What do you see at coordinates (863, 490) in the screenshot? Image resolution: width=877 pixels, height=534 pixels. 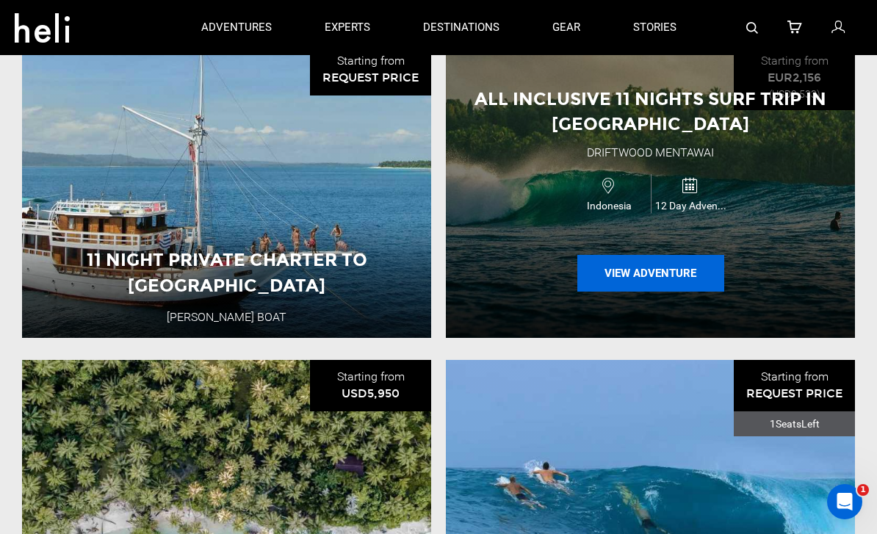 I see `span: 1` at bounding box center [863, 490].